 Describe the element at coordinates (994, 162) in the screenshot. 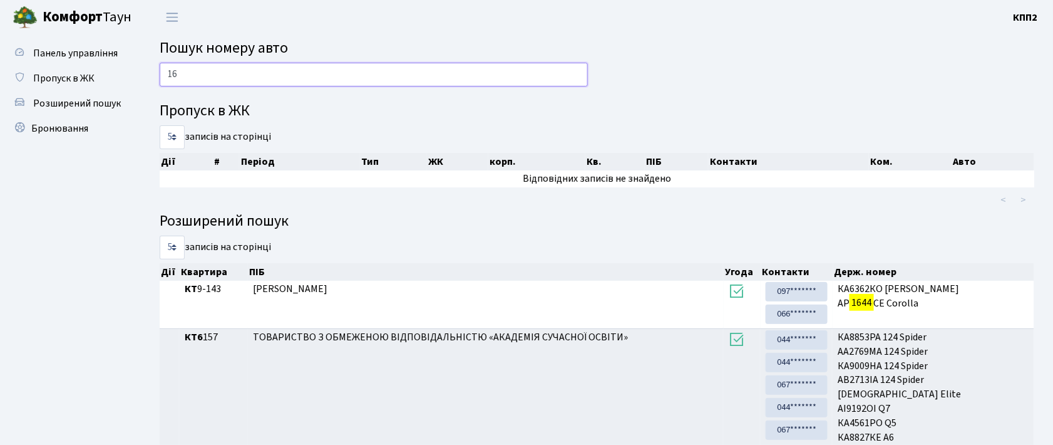

I see `th: Авто` at that location.